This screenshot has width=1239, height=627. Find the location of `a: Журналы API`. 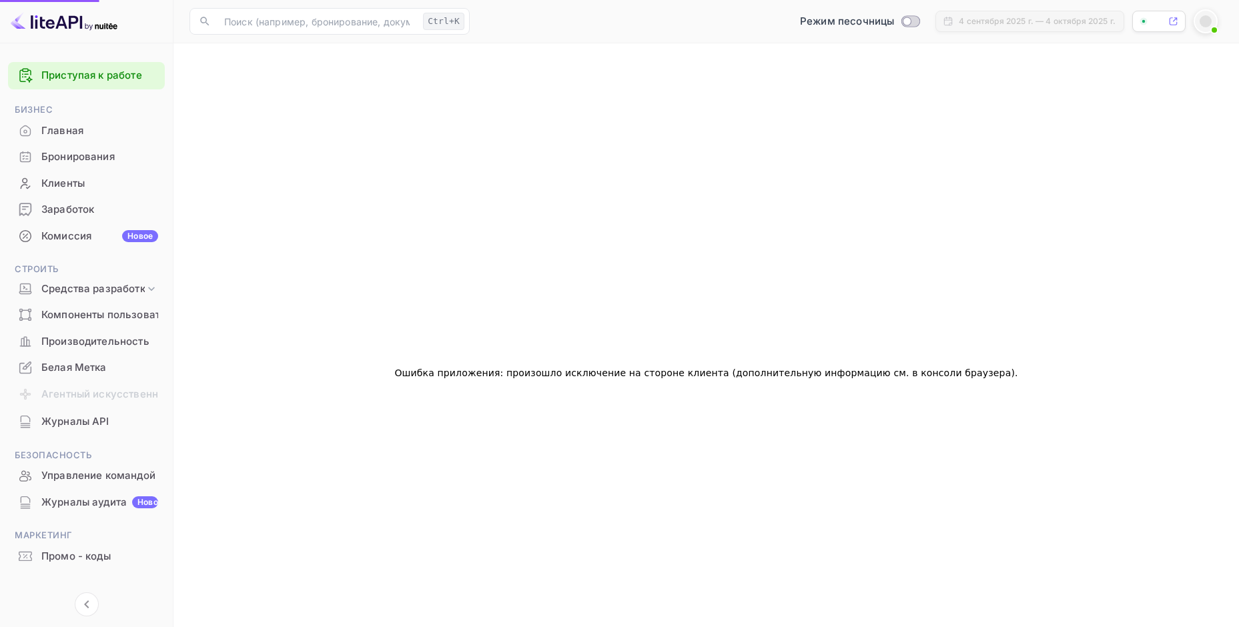

a: Журналы API is located at coordinates (86, 421).